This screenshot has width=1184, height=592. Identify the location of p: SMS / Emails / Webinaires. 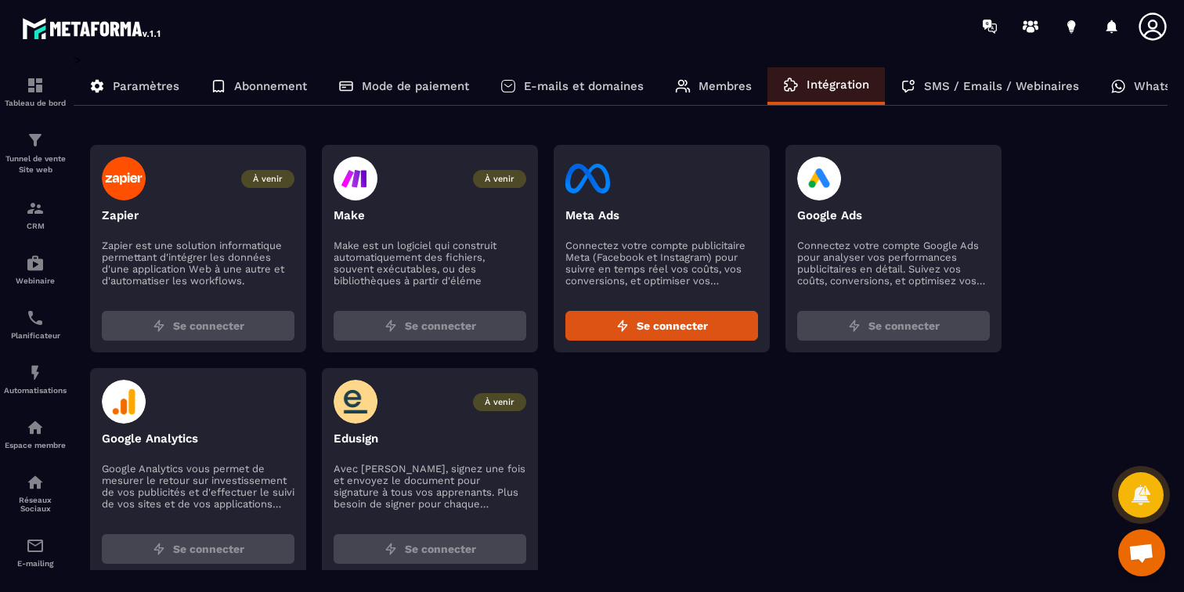
(1002, 86).